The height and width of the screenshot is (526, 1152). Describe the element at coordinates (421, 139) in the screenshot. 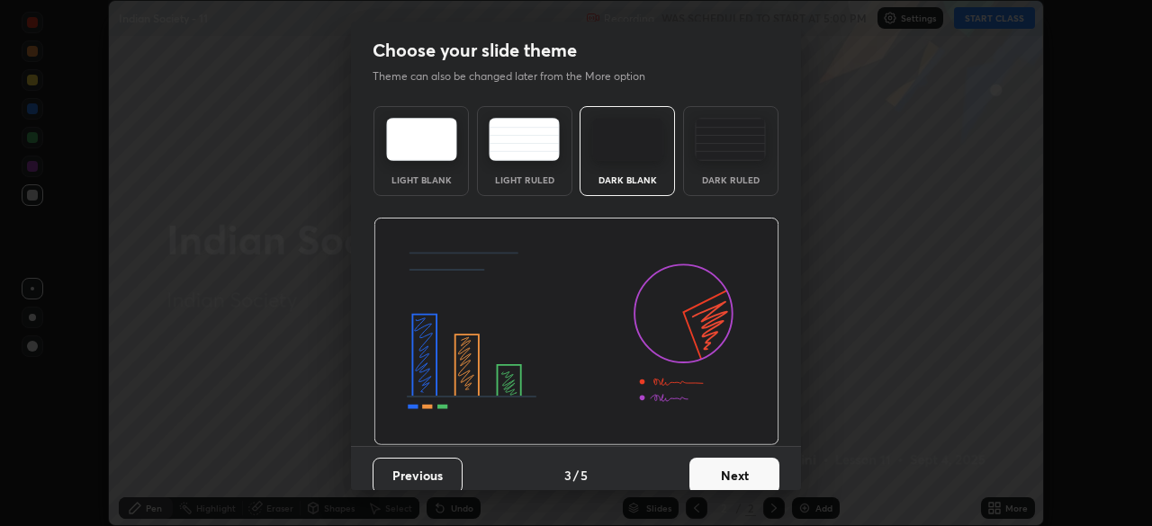

I see `img: lightTheme.e5ed3b09.svg` at that location.